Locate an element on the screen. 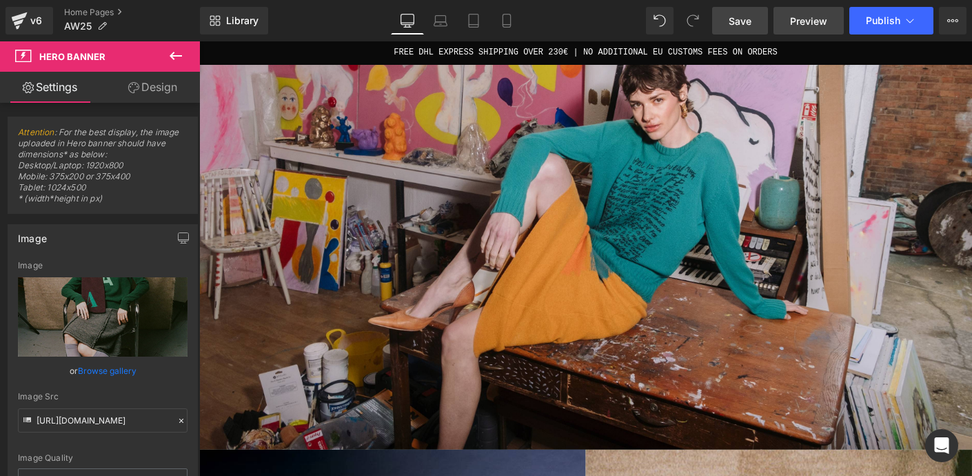 The height and width of the screenshot is (476, 972). span: AW25 is located at coordinates (78, 26).